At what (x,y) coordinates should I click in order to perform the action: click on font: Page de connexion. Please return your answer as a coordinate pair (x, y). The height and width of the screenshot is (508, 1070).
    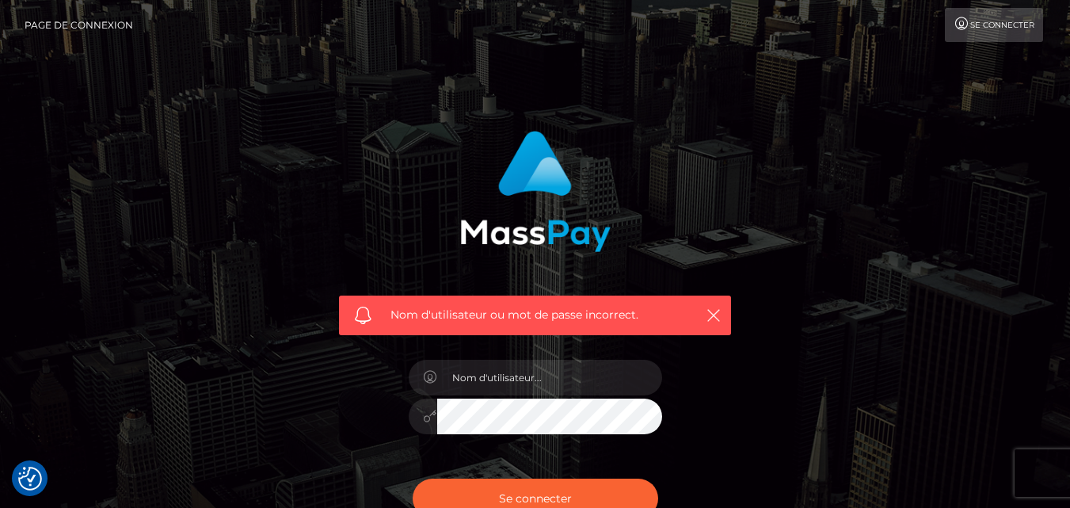
    Looking at the image, I should click on (78, 25).